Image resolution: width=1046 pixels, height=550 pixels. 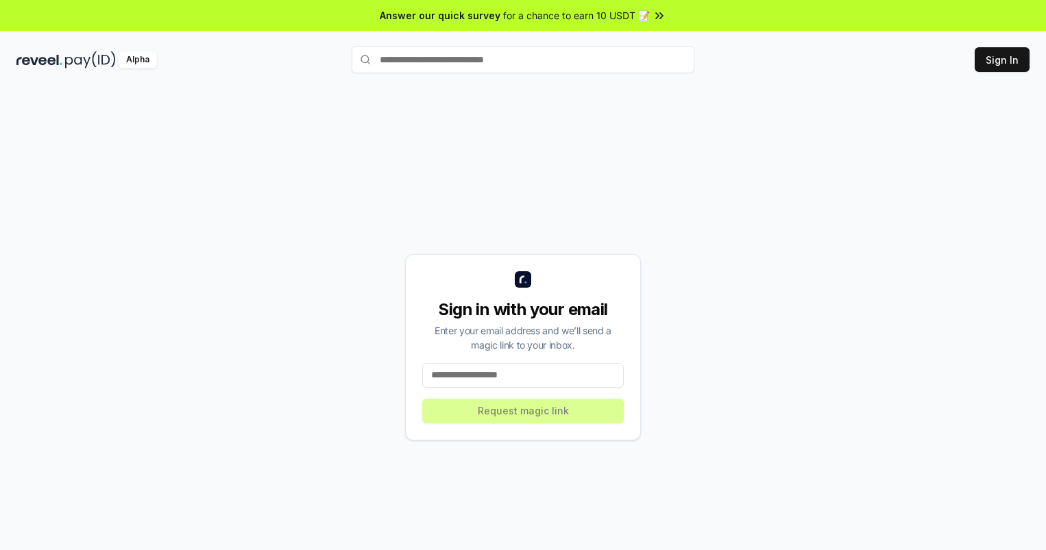 What do you see at coordinates (523, 338) in the screenshot?
I see `div: Enter your email address and we’ll send a magic link to your inbox.` at bounding box center [523, 338].